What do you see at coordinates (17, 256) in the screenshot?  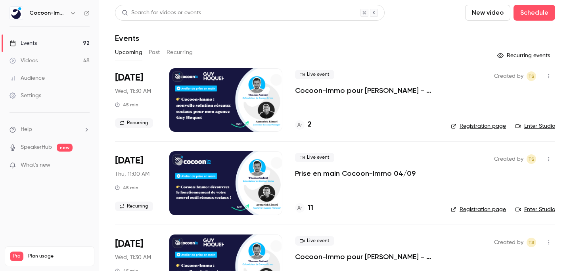 I see `span: Pro` at bounding box center [17, 256].